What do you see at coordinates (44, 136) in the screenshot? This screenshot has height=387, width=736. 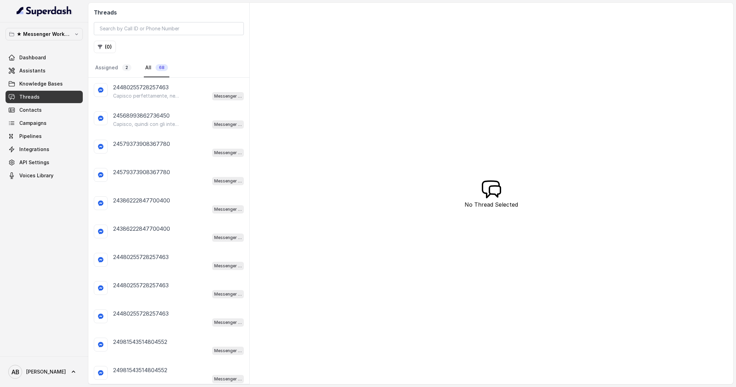 I see `a: Pipelines` at bounding box center [44, 136].